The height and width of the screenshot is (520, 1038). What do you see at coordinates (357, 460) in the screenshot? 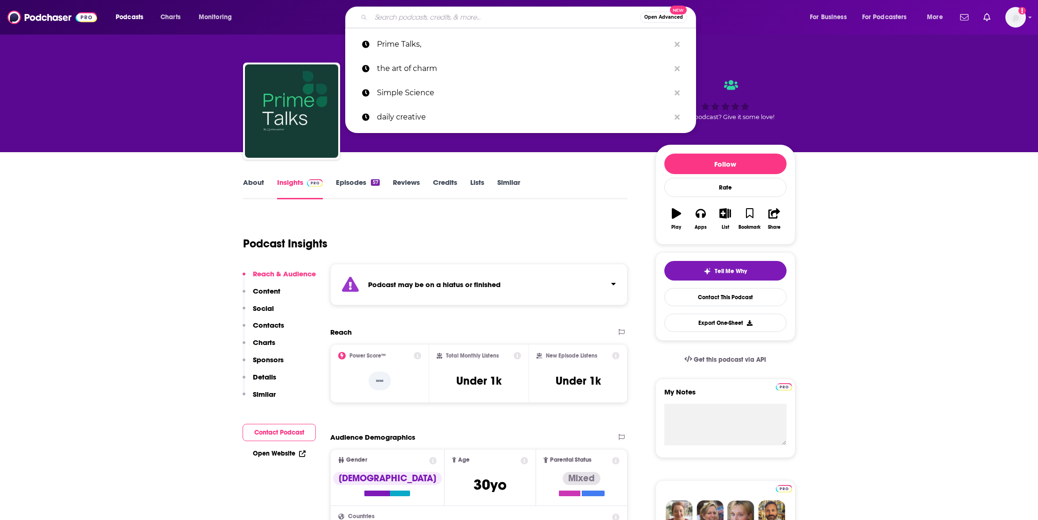
I see `span: Gender` at bounding box center [357, 460].